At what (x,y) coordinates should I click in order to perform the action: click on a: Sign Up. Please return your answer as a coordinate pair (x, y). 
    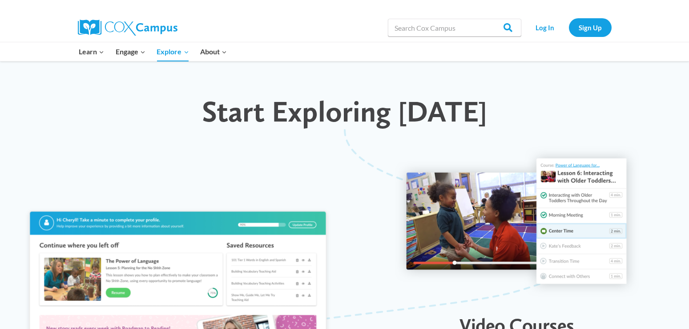
    Looking at the image, I should click on (591, 27).